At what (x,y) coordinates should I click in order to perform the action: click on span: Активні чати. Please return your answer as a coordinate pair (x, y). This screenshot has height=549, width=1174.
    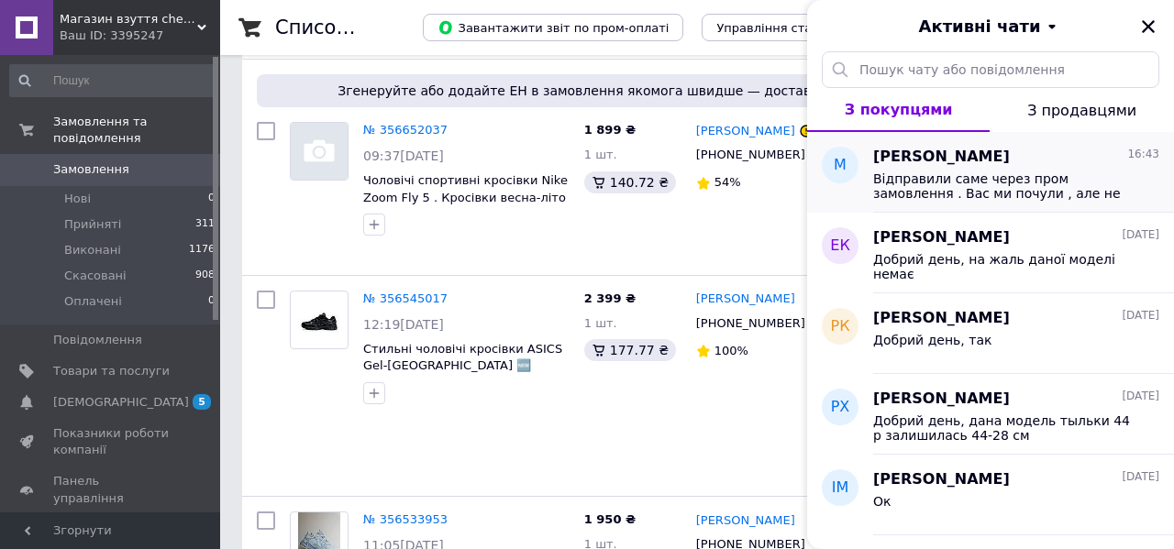
    Looking at the image, I should click on (979, 27).